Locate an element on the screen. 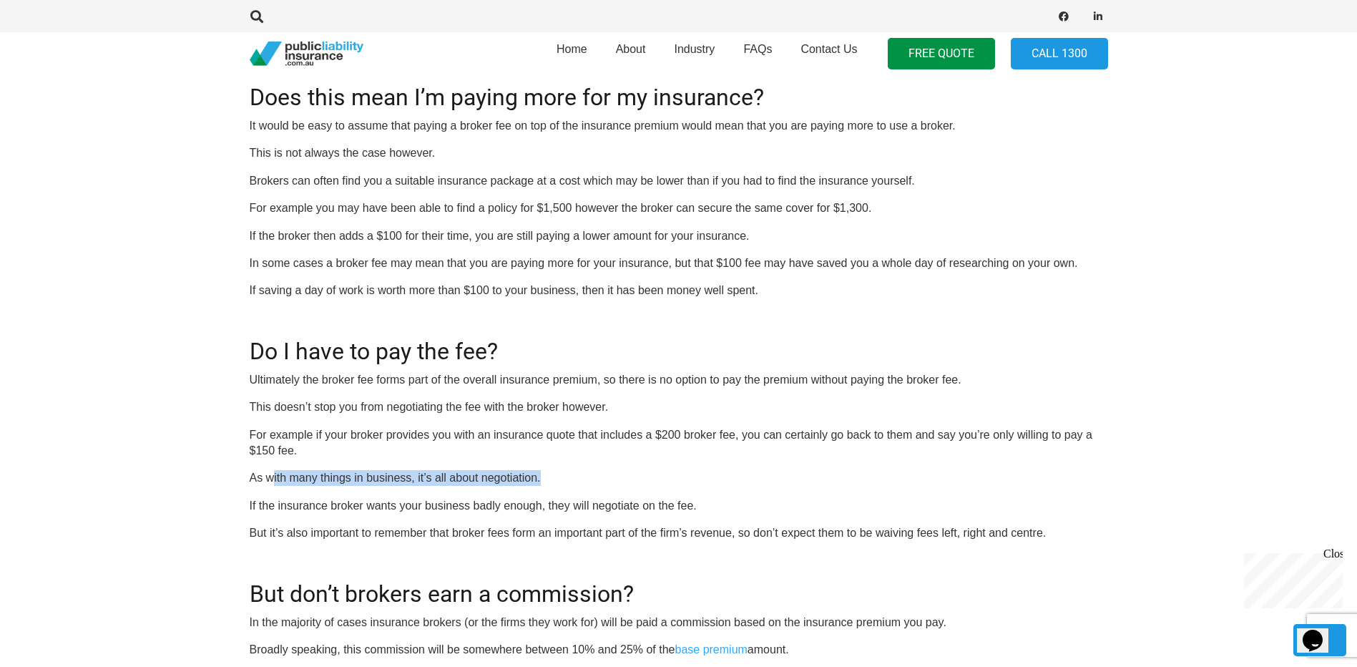 The image size is (1357, 667). p: If the broker then adds a $100 for their time, you are still paying a lower amount for your insur... is located at coordinates (679, 236).